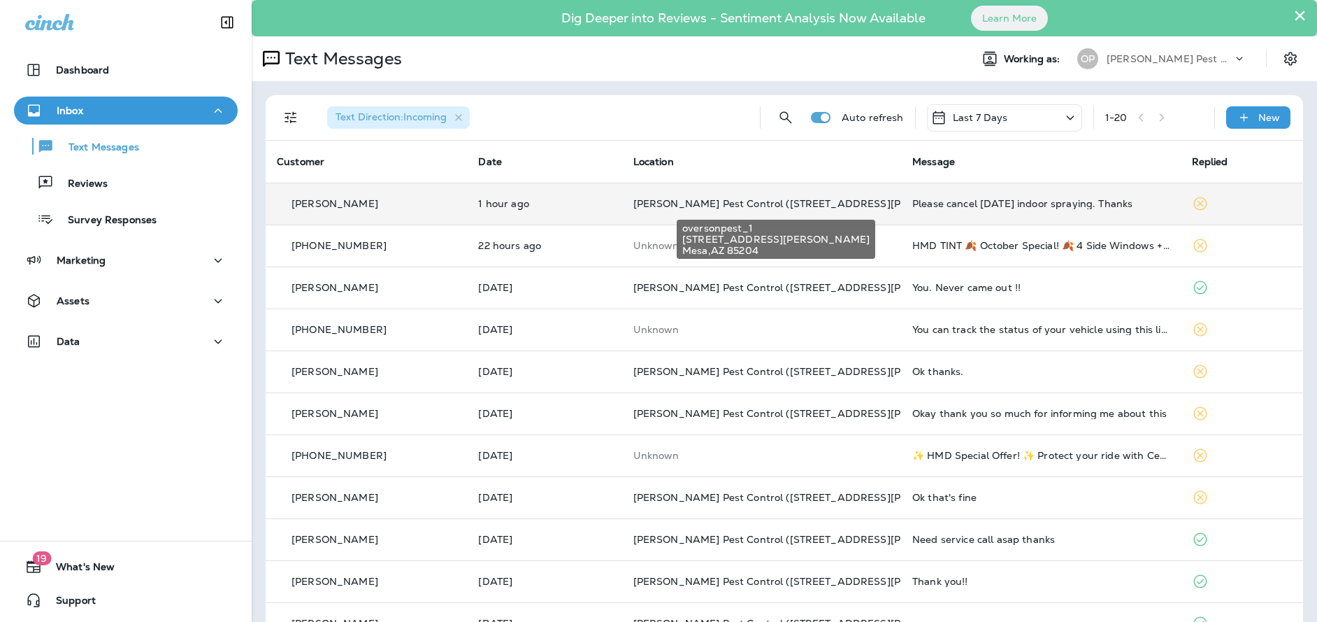 The width and height of the screenshot is (1317, 622). I want to click on div: ✨ HMD Special Offer! ✨ Protect your ride with Ceramic Windshield Tint for just $125 (70% only). ⏳..., so click(1040, 455).